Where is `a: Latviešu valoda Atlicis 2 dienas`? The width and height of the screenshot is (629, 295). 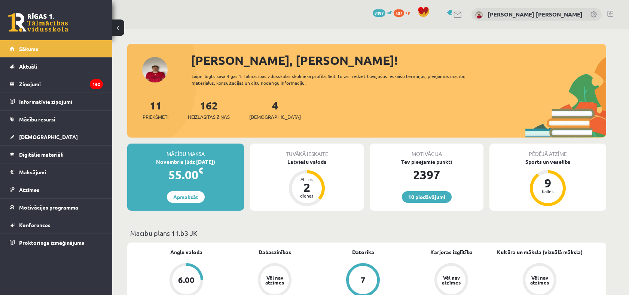 a: Latviešu valoda Atlicis 2 dienas is located at coordinates (307, 182).